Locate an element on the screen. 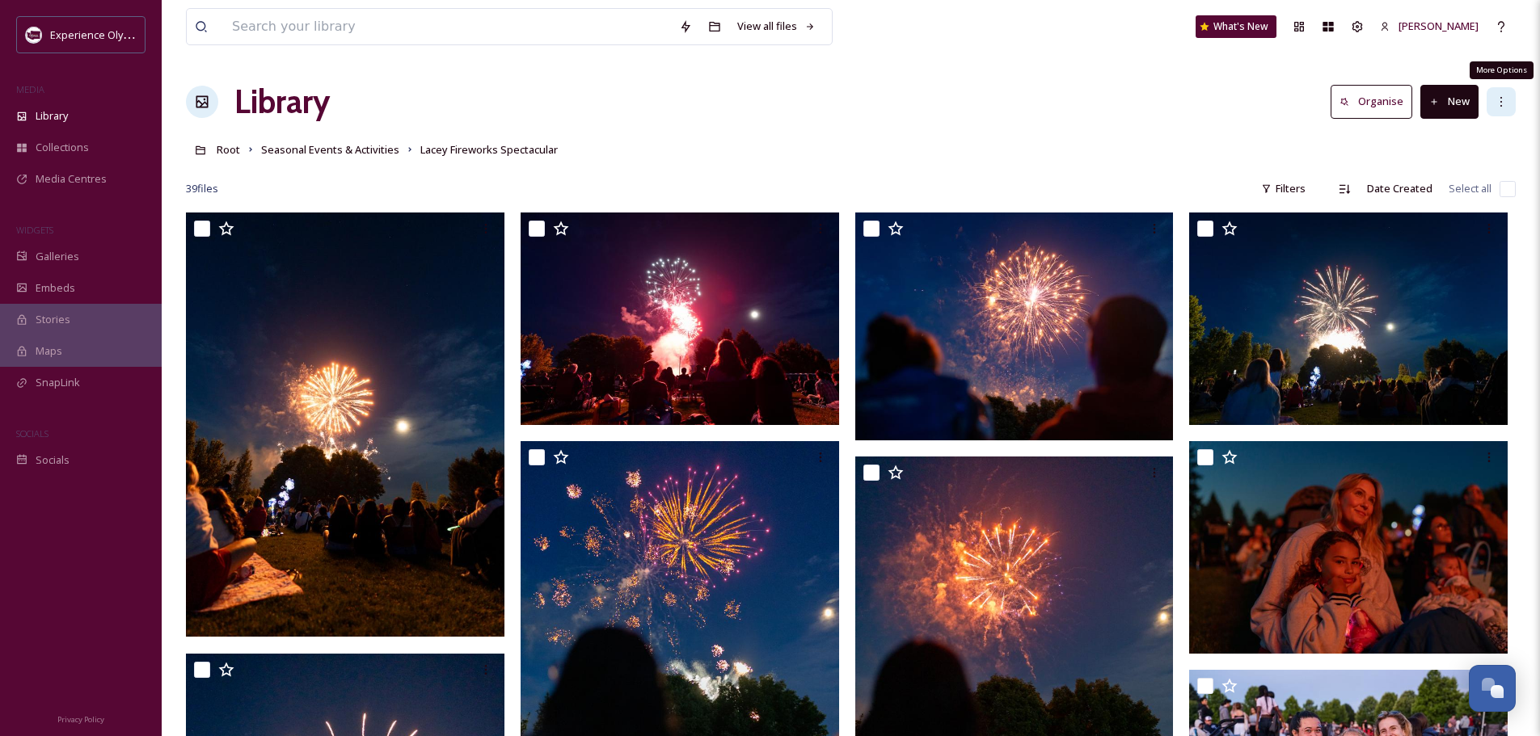 This screenshot has height=736, width=1540. div: Date Created is located at coordinates (1399, 188).